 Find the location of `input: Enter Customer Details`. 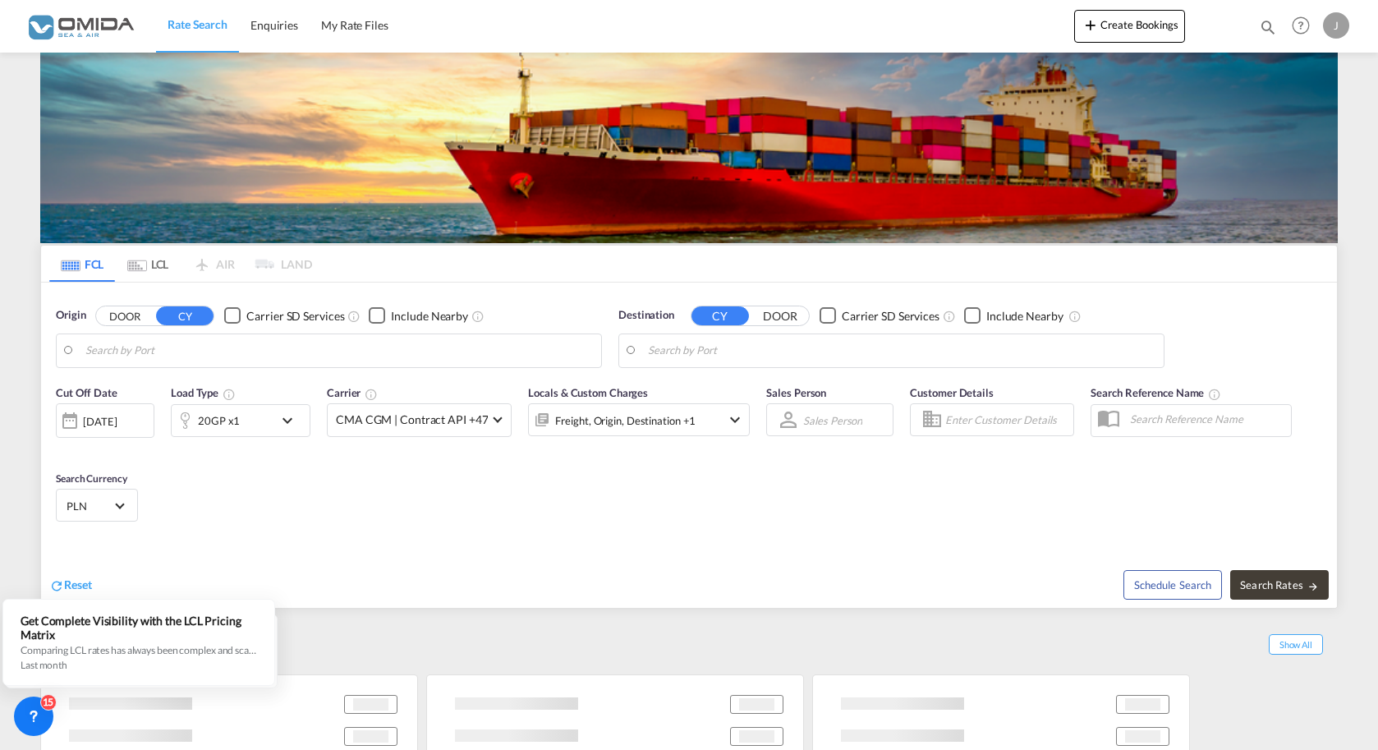

input: Enter Customer Details is located at coordinates (1007, 420).